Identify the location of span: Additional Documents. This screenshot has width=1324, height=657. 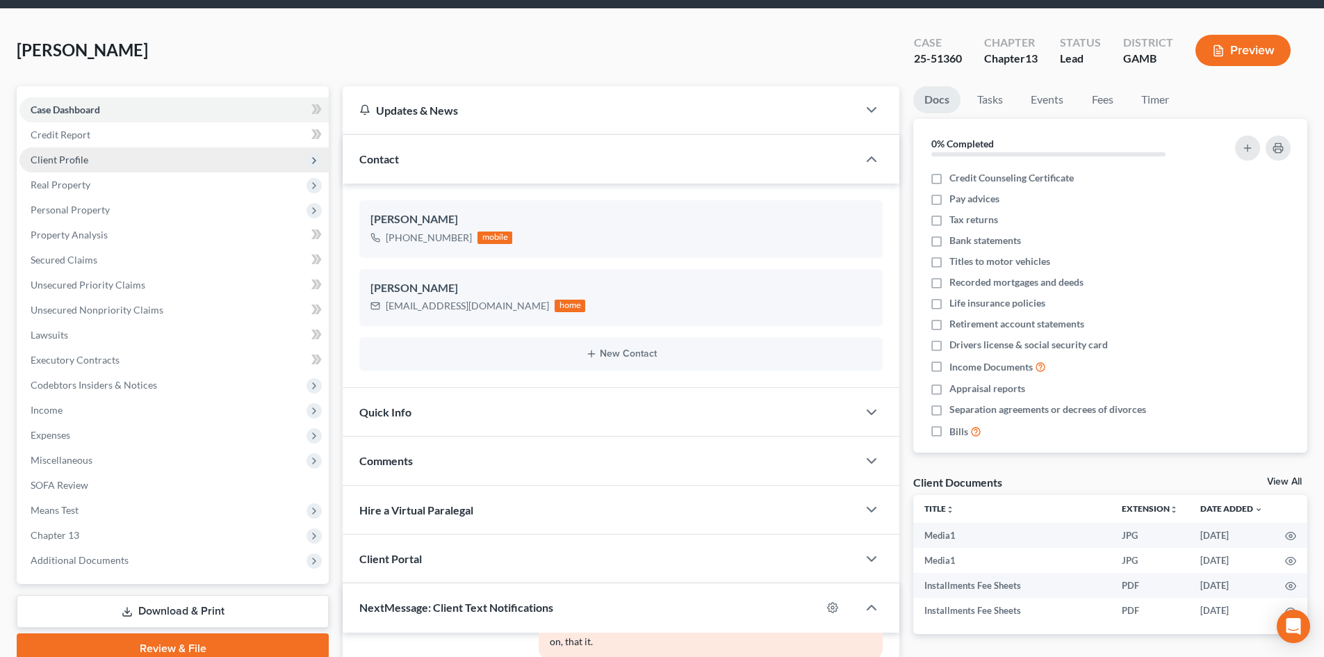
(79, 560).